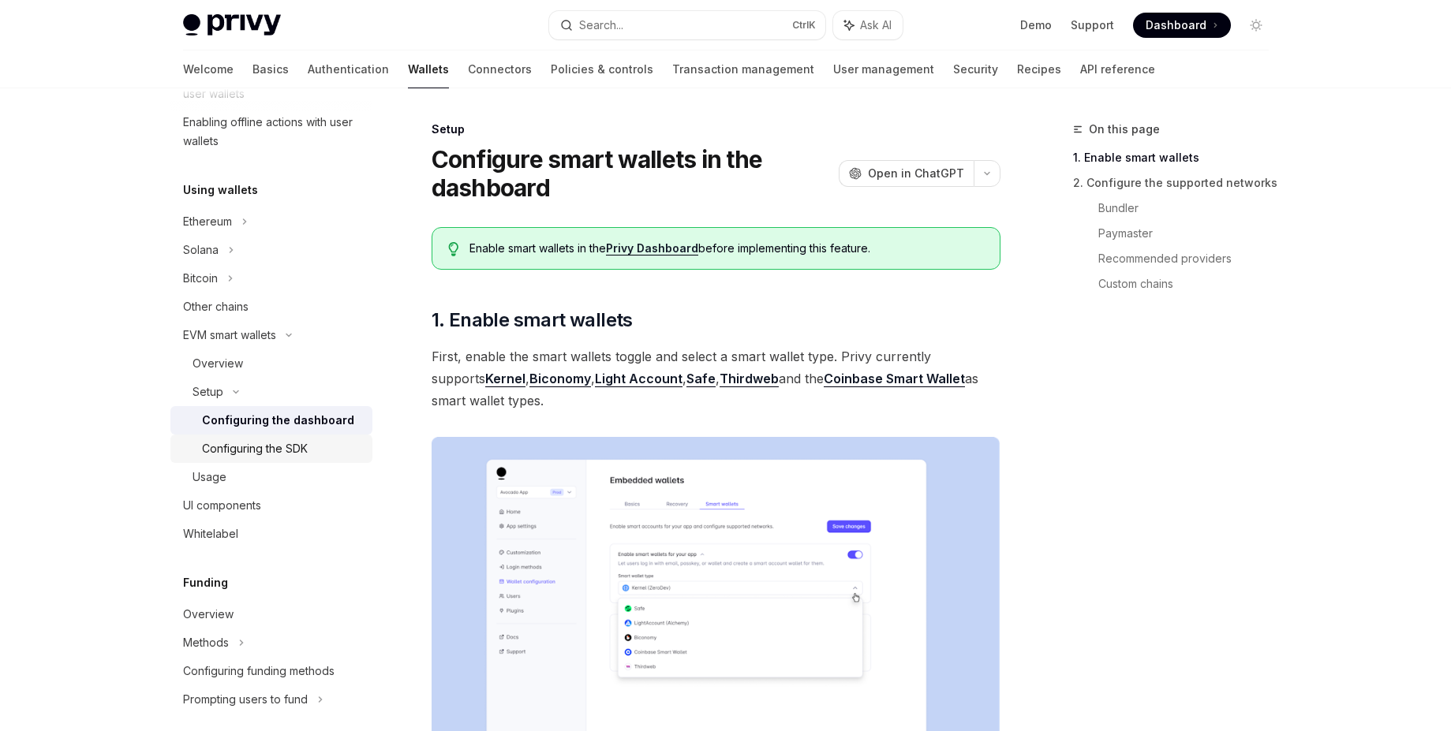 The height and width of the screenshot is (731, 1451). What do you see at coordinates (211, 534) in the screenshot?
I see `div: Whitelabel` at bounding box center [211, 534].